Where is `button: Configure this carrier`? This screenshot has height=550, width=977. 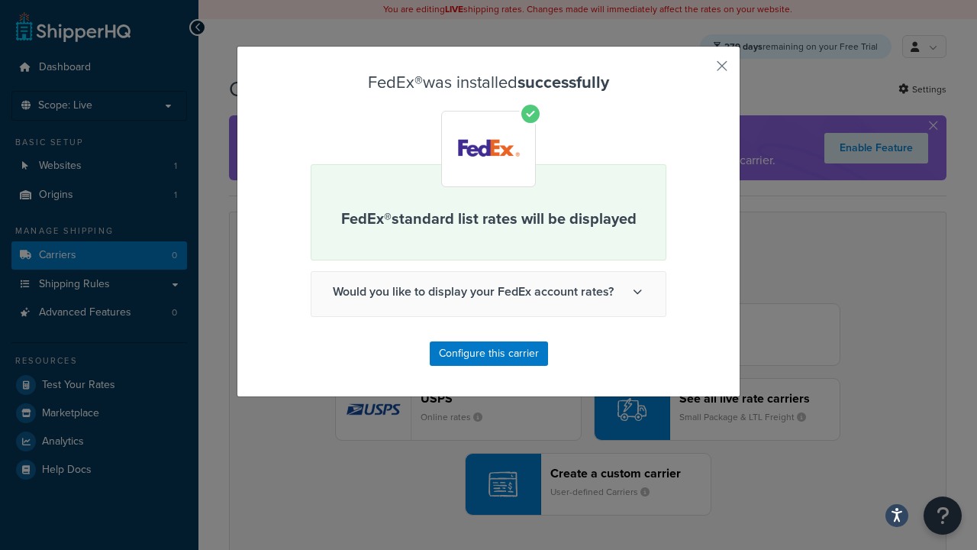
button: Configure this carrier is located at coordinates (489, 353).